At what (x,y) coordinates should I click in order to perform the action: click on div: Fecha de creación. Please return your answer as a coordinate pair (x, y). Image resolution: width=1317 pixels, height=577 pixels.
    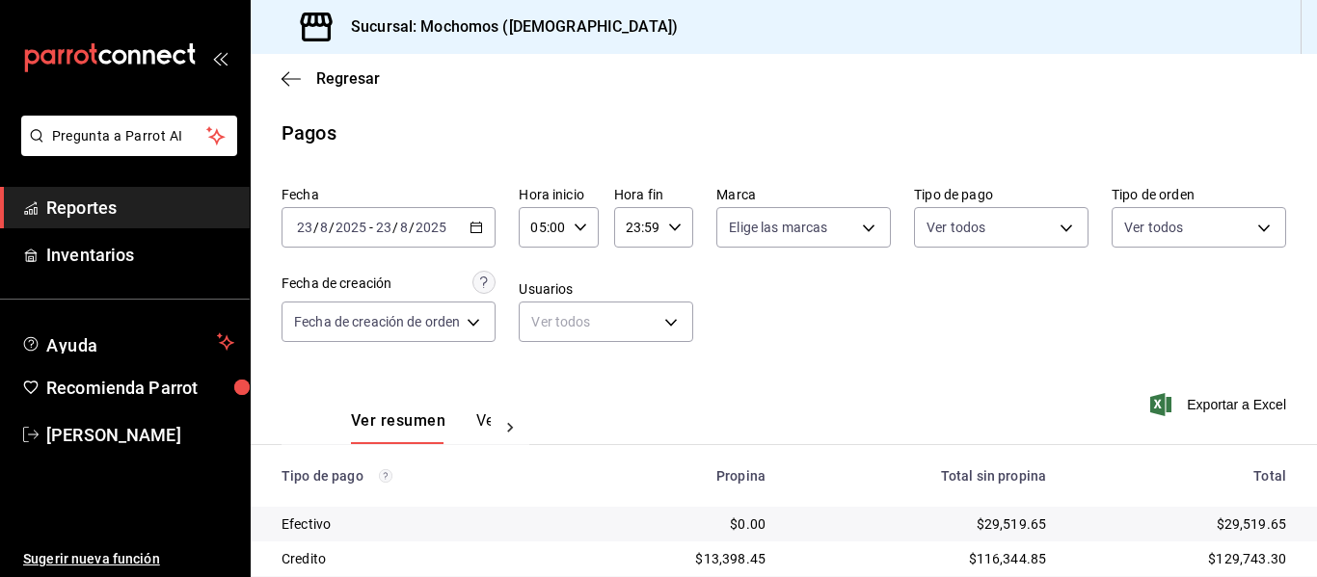
    Looking at the image, I should click on (336, 283).